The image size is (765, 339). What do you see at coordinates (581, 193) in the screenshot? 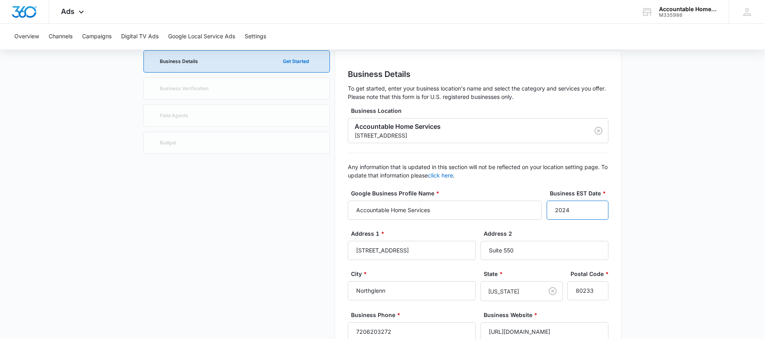
I see `label: Business EST Date` at bounding box center [581, 193].